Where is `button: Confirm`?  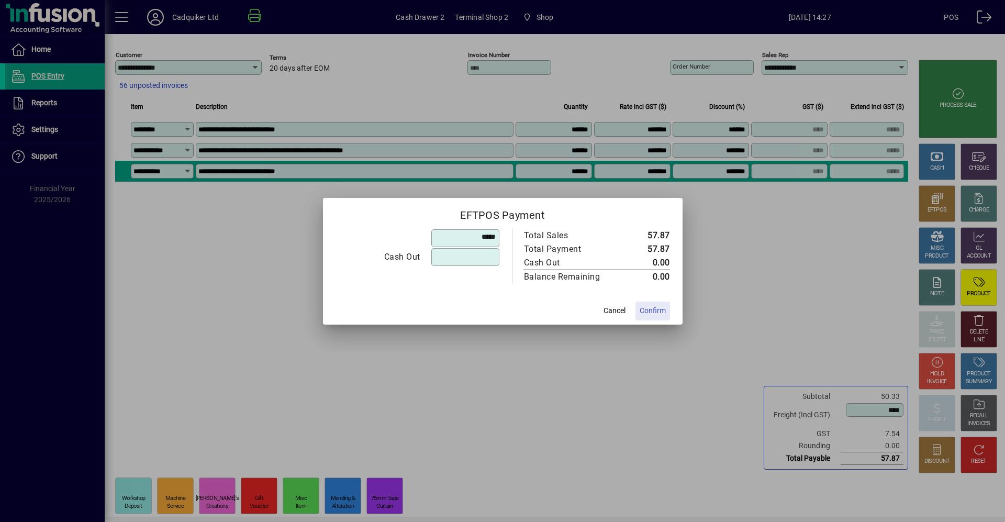
button: Confirm is located at coordinates (653, 311).